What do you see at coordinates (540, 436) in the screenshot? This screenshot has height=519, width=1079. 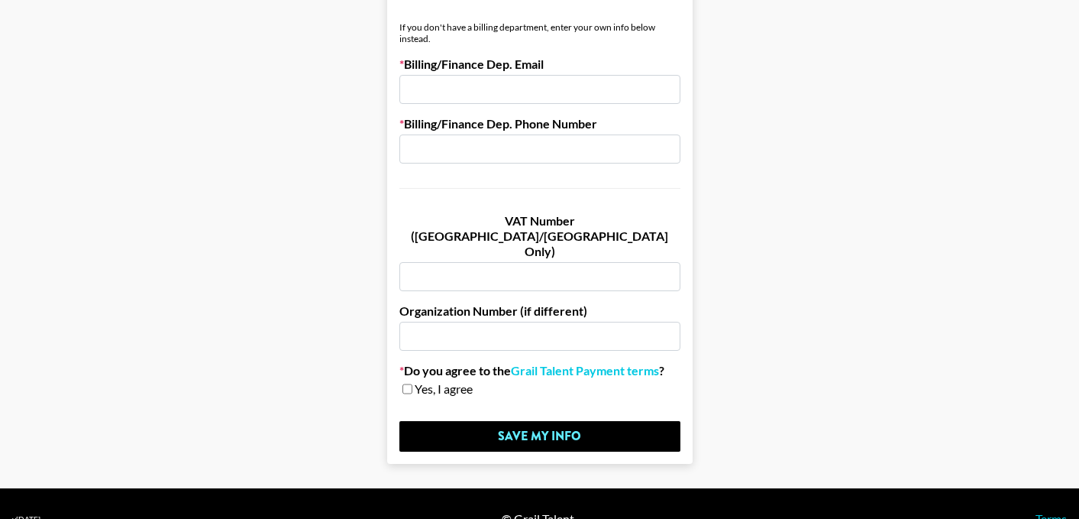 I see `input: Save My Info` at bounding box center [540, 436].